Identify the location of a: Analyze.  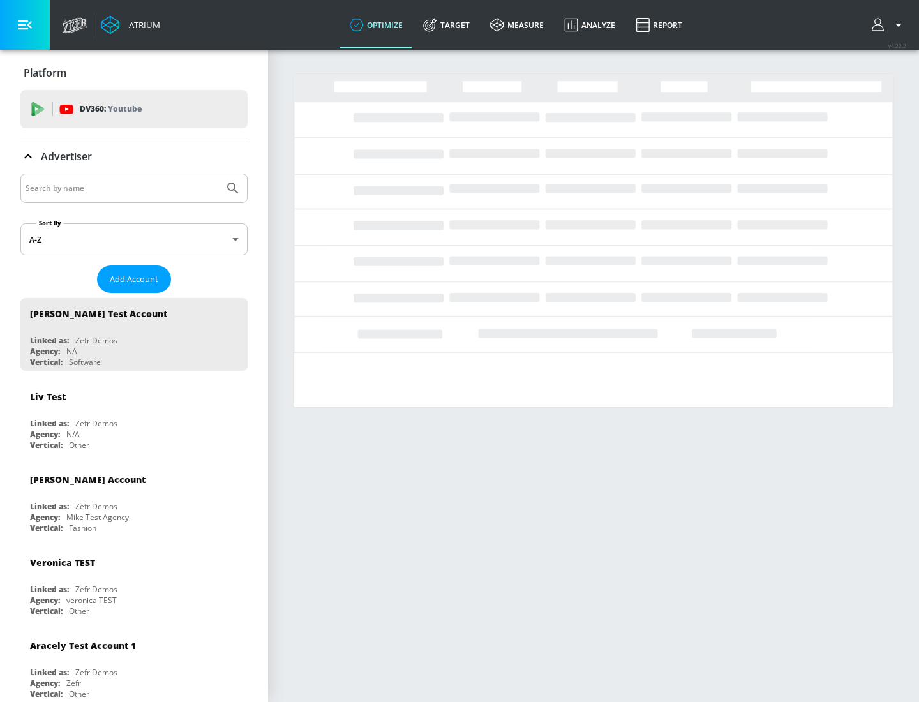
(590, 25).